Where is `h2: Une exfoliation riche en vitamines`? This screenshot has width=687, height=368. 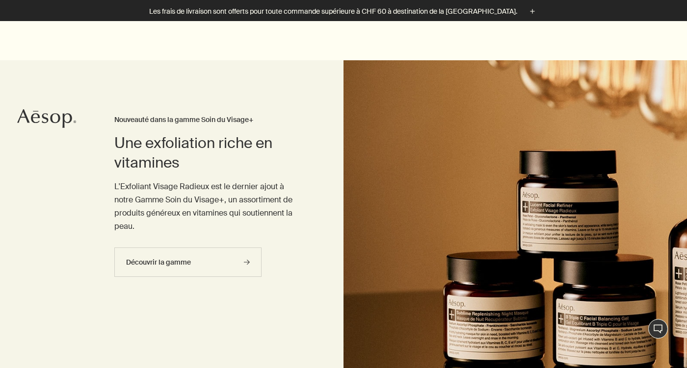
h2: Une exfoliation riche en vitamines is located at coordinates (209, 153).